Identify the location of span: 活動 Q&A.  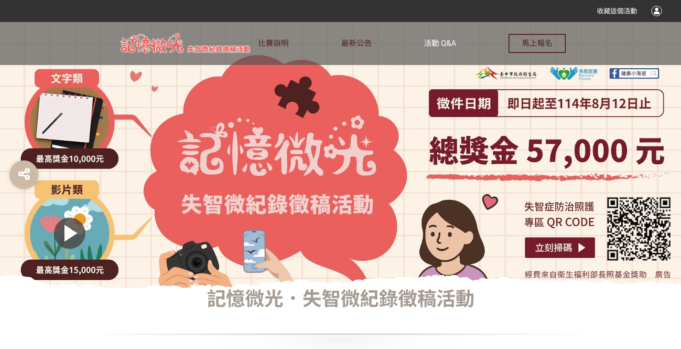
(440, 43).